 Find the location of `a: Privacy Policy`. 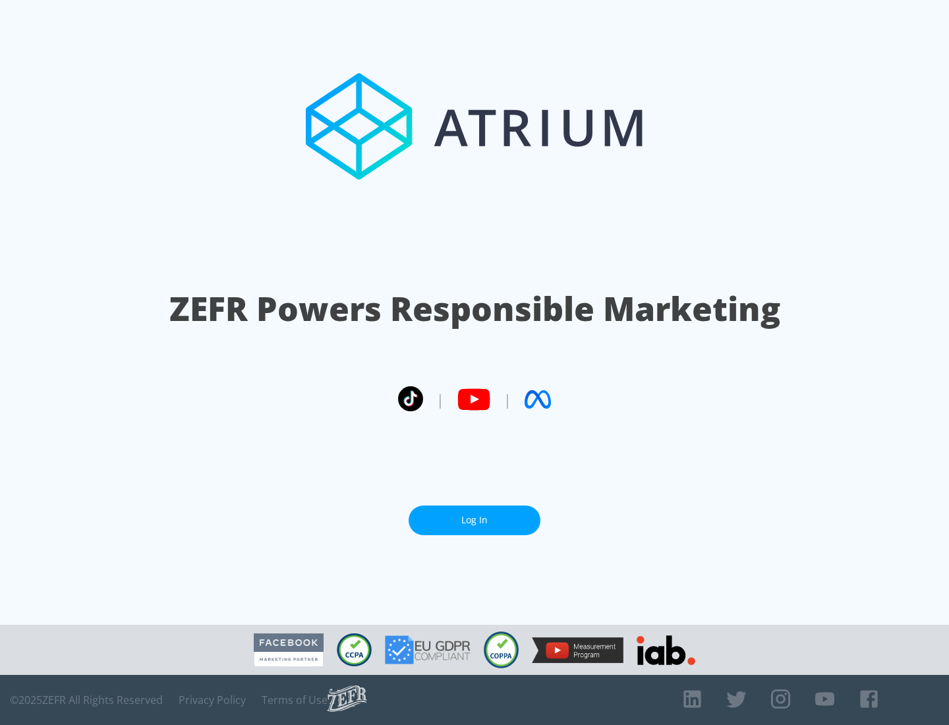

a: Privacy Policy is located at coordinates (212, 700).